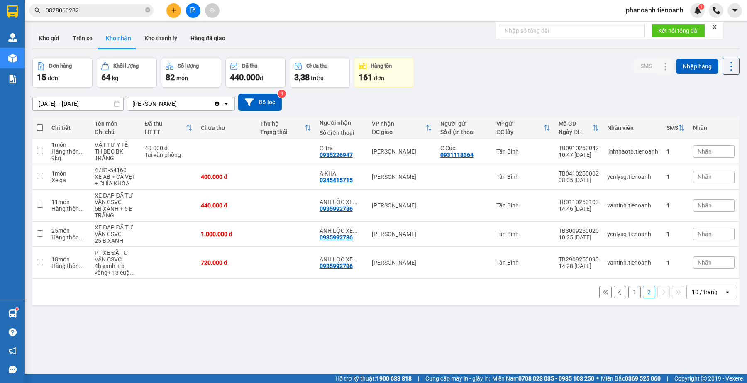  I want to click on span: notification, so click(12, 351).